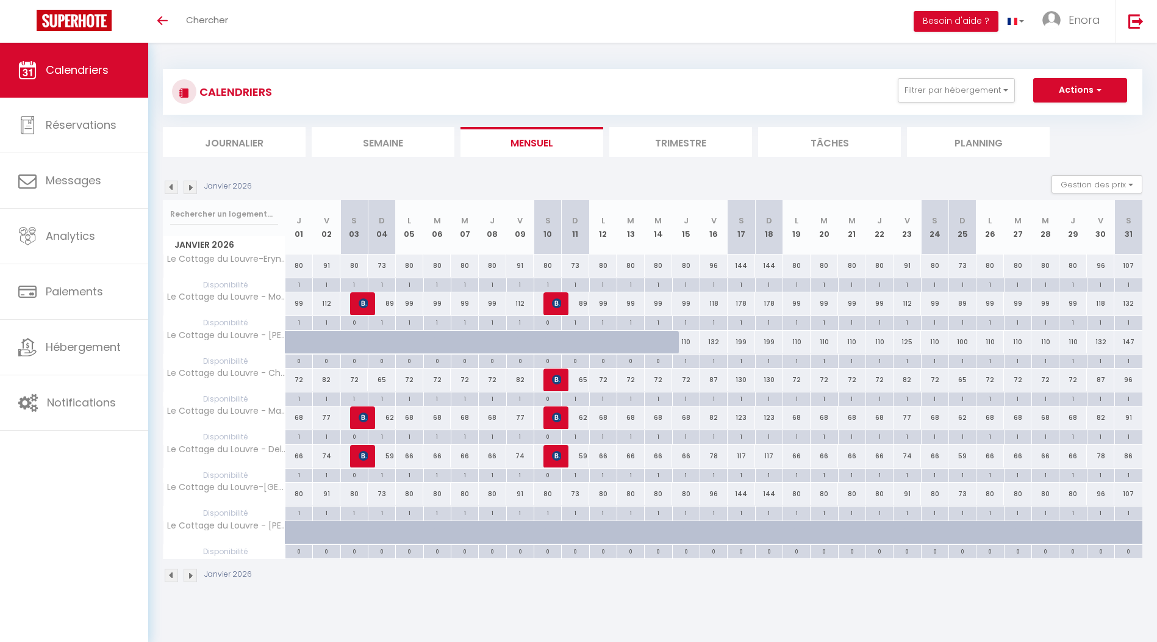 Image resolution: width=1157 pixels, height=642 pixels. What do you see at coordinates (532, 141) in the screenshot?
I see `li: Mensuel` at bounding box center [532, 141].